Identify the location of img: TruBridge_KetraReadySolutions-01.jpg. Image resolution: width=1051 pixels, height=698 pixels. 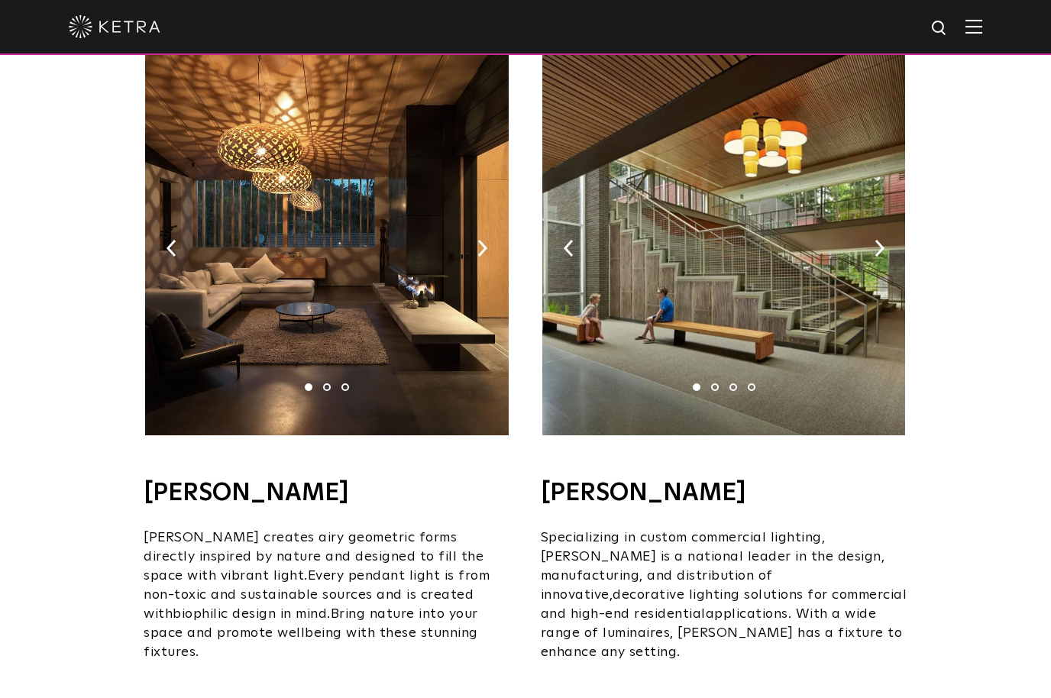
(326, 244).